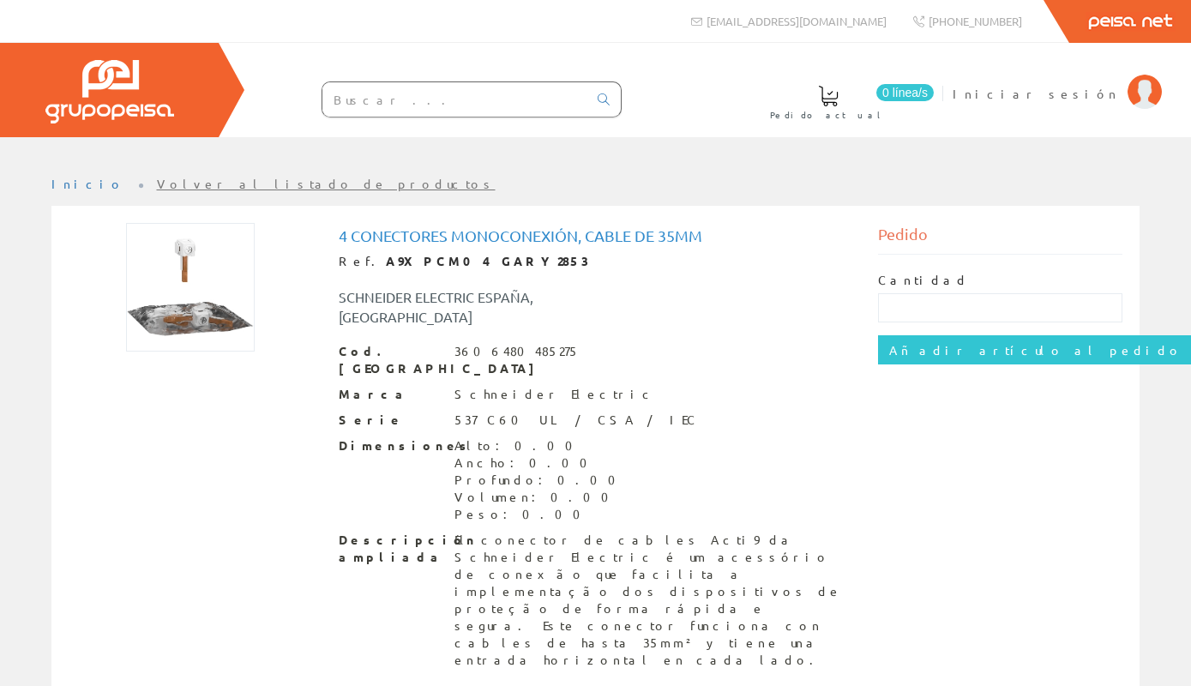  Describe the element at coordinates (326, 183) in the screenshot. I see `a: Volver al listado de productos` at that location.